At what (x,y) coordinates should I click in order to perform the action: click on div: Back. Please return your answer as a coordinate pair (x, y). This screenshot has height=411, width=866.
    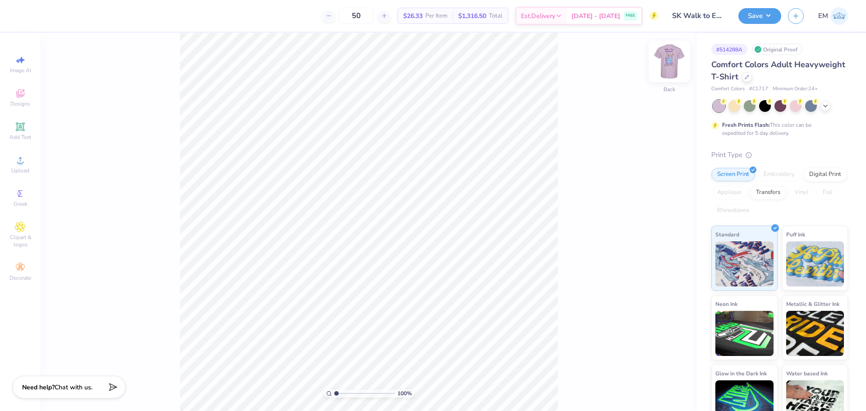
    Looking at the image, I should click on (669, 89).